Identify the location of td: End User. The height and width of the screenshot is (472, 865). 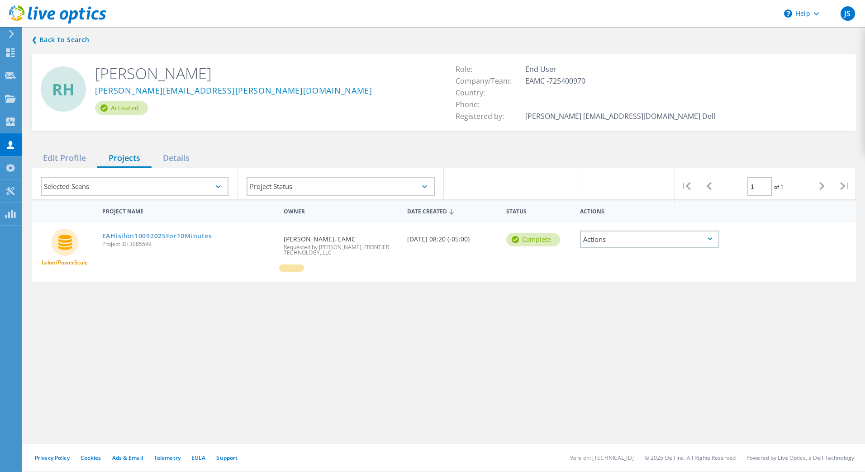
(620, 69).